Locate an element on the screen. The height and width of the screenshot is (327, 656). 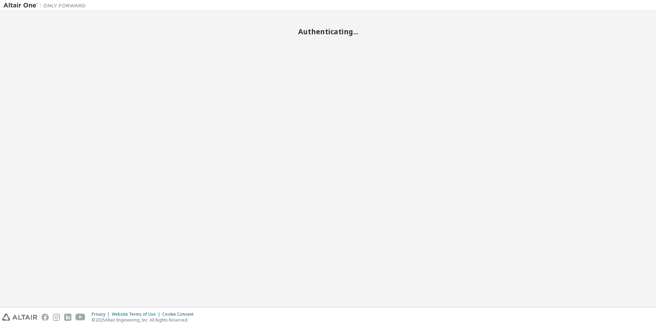
div: Cookie Consent is located at coordinates (180, 314).